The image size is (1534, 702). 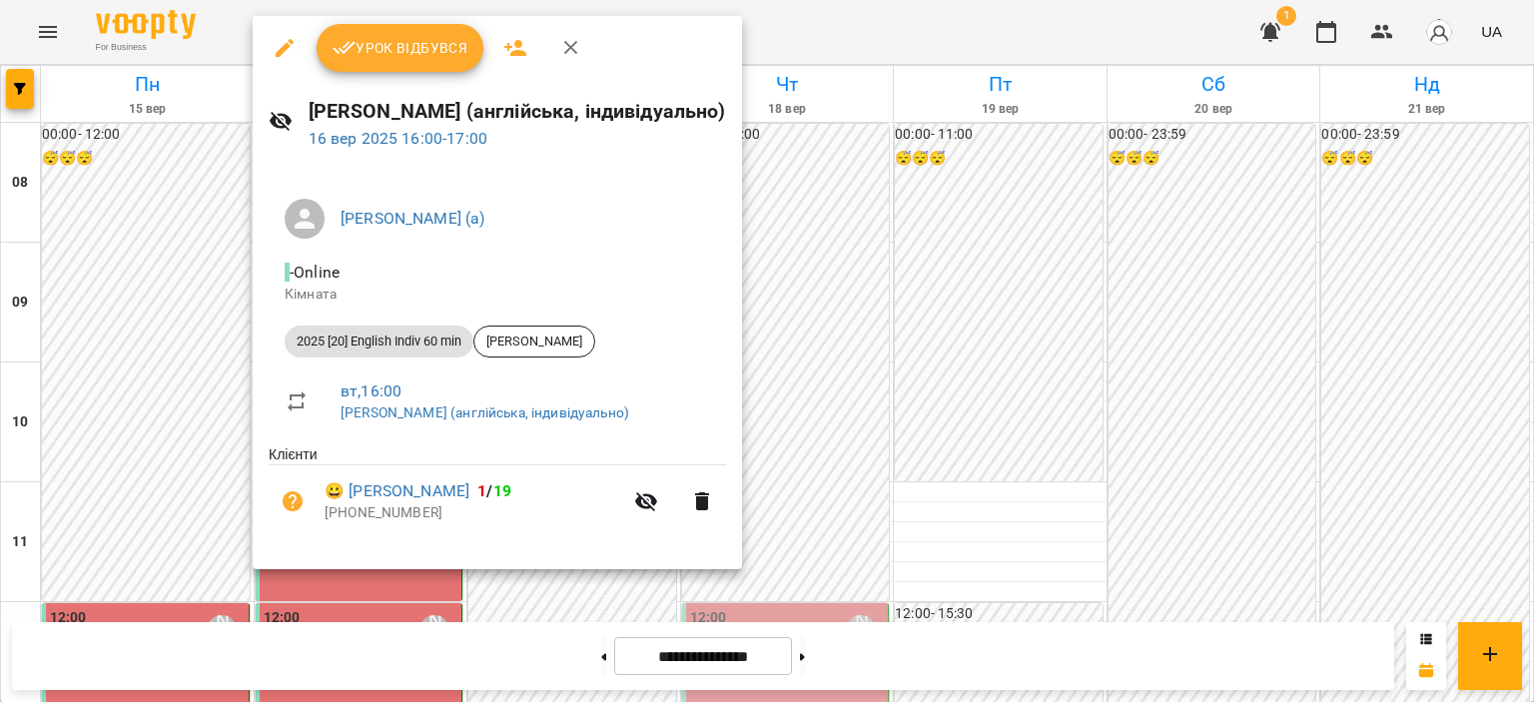 What do you see at coordinates (370, 390) in the screenshot?
I see `a: вт , 16:00` at bounding box center [370, 390].